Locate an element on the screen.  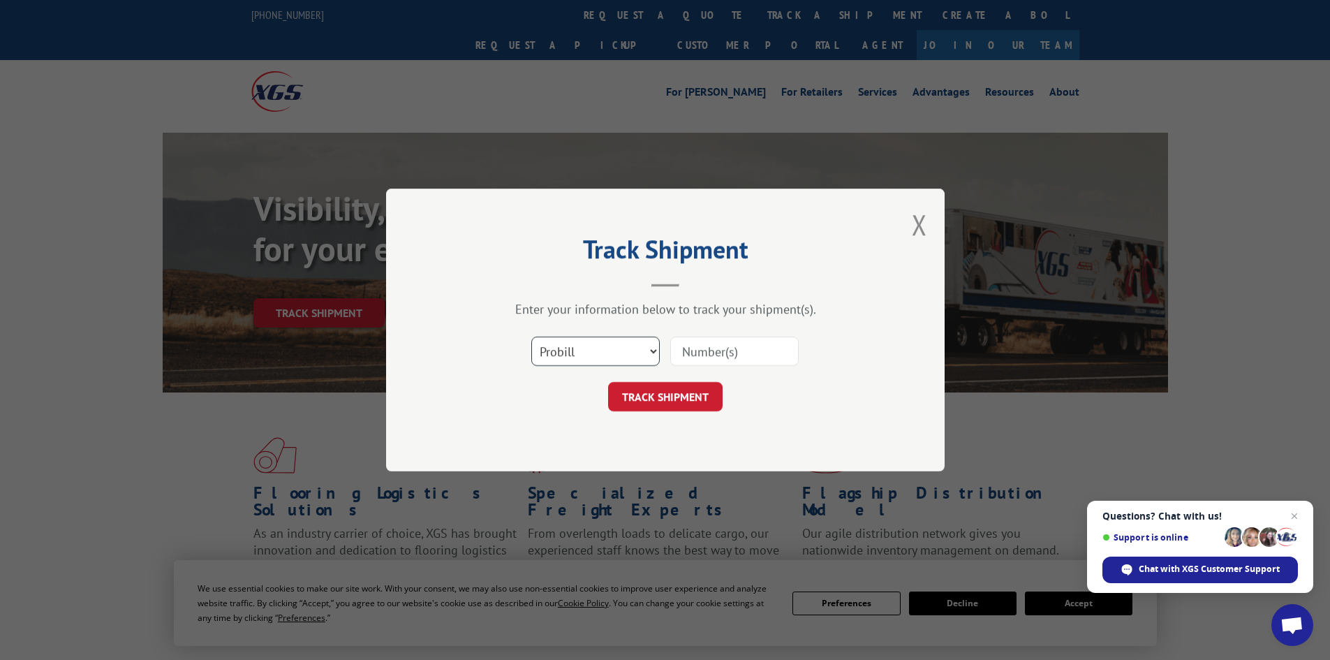
button: Close modal is located at coordinates (920, 224).